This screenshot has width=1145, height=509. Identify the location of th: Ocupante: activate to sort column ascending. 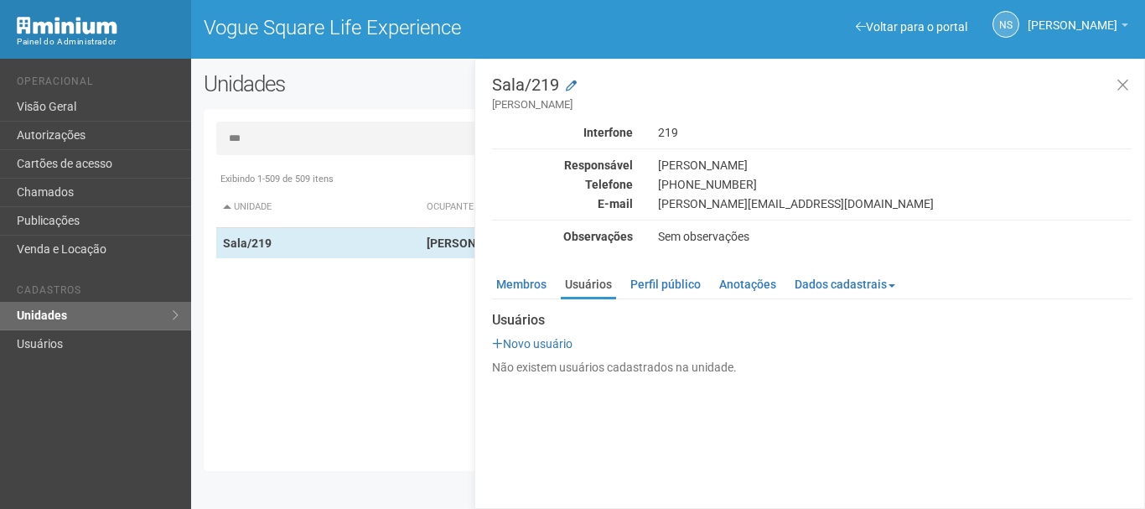
(607, 207).